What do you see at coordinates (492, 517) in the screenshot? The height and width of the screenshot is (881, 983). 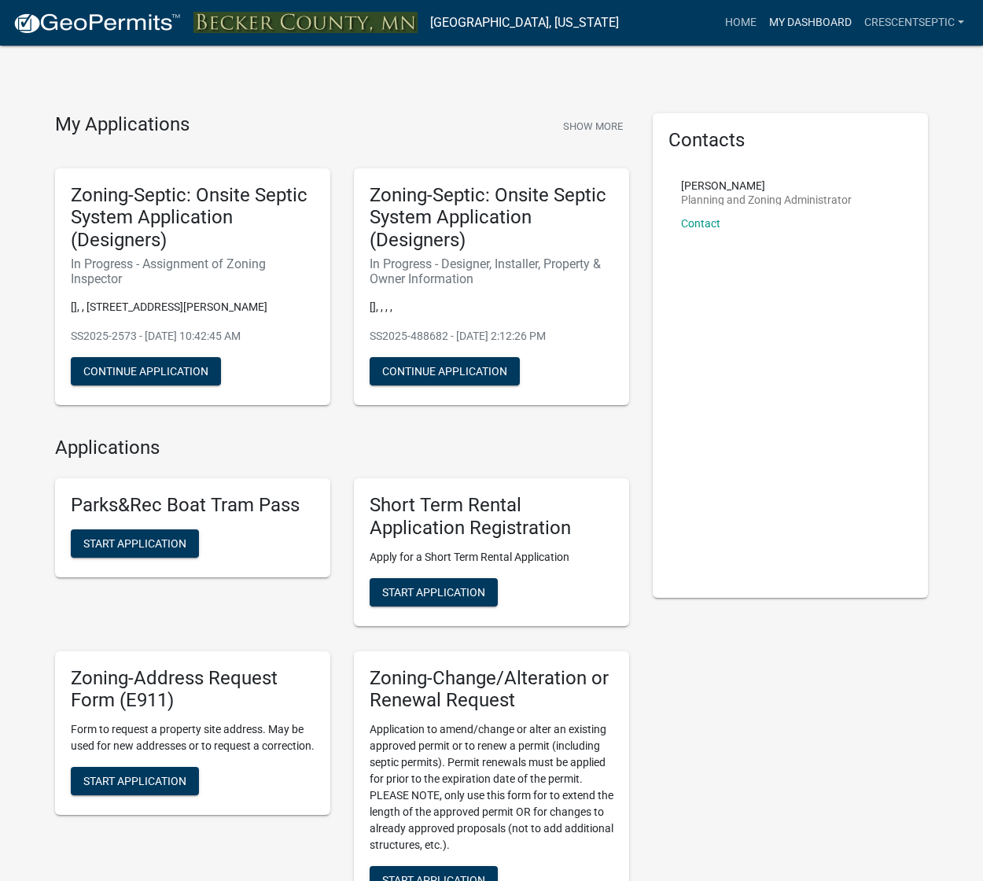 I see `h5: Short Term Rental Application Registration` at bounding box center [492, 517].